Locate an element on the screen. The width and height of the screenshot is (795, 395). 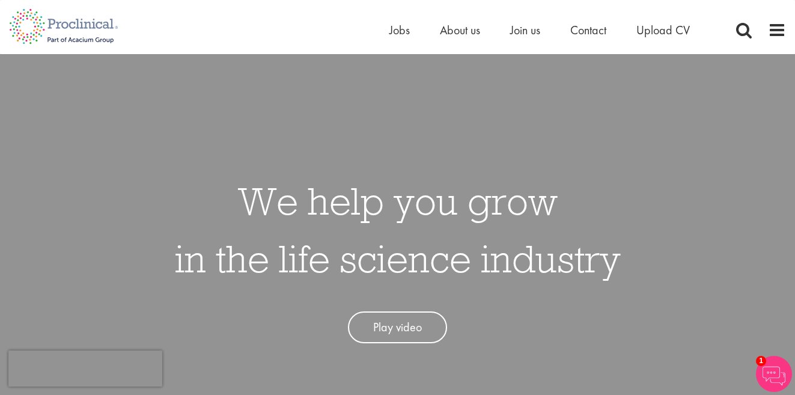
span: Upload CV is located at coordinates (663, 30).